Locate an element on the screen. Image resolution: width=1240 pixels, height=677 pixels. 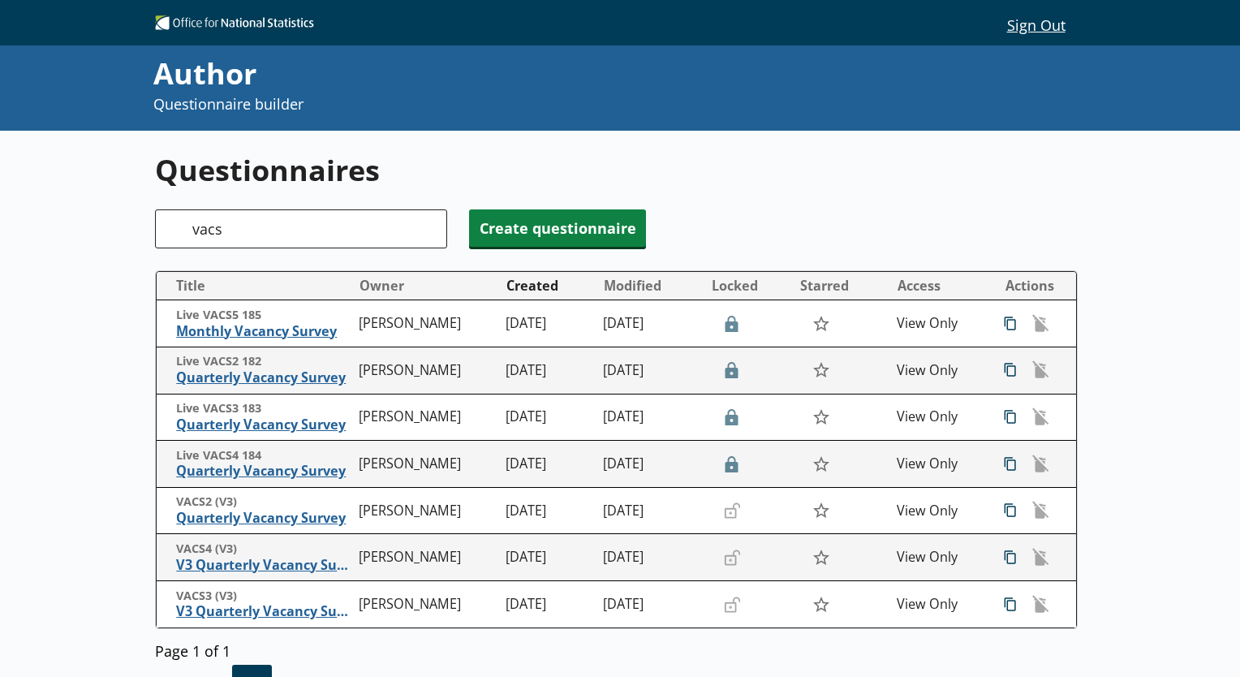
button: Title is located at coordinates (257, 286).